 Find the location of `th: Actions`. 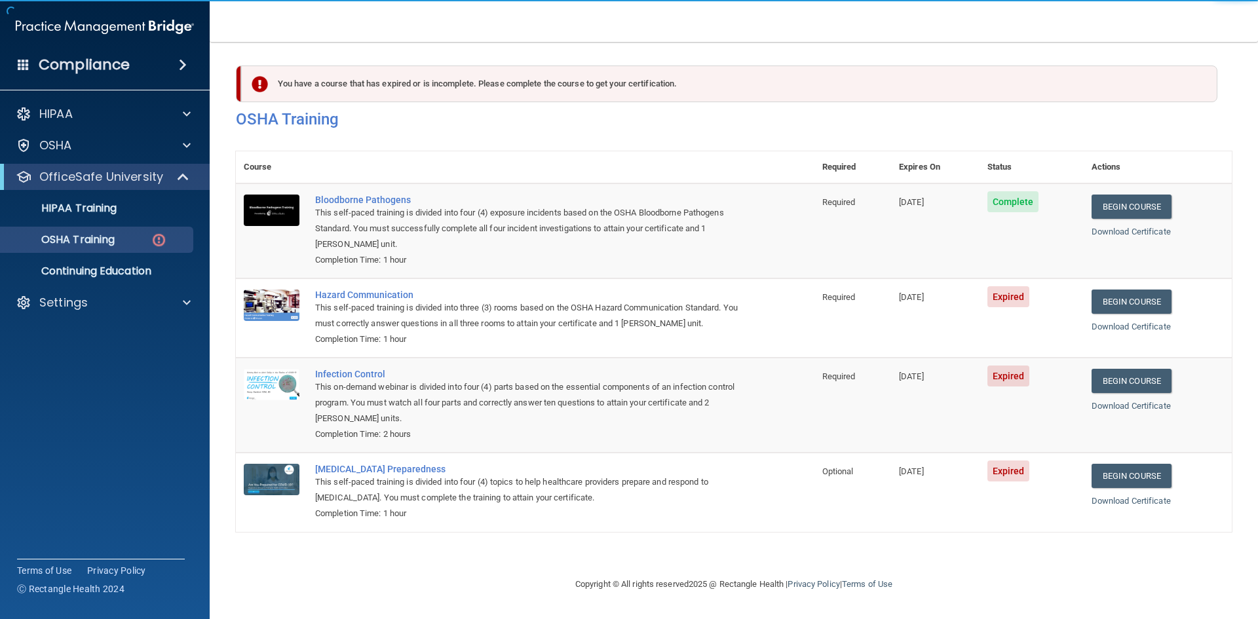

th: Actions is located at coordinates (1158, 167).